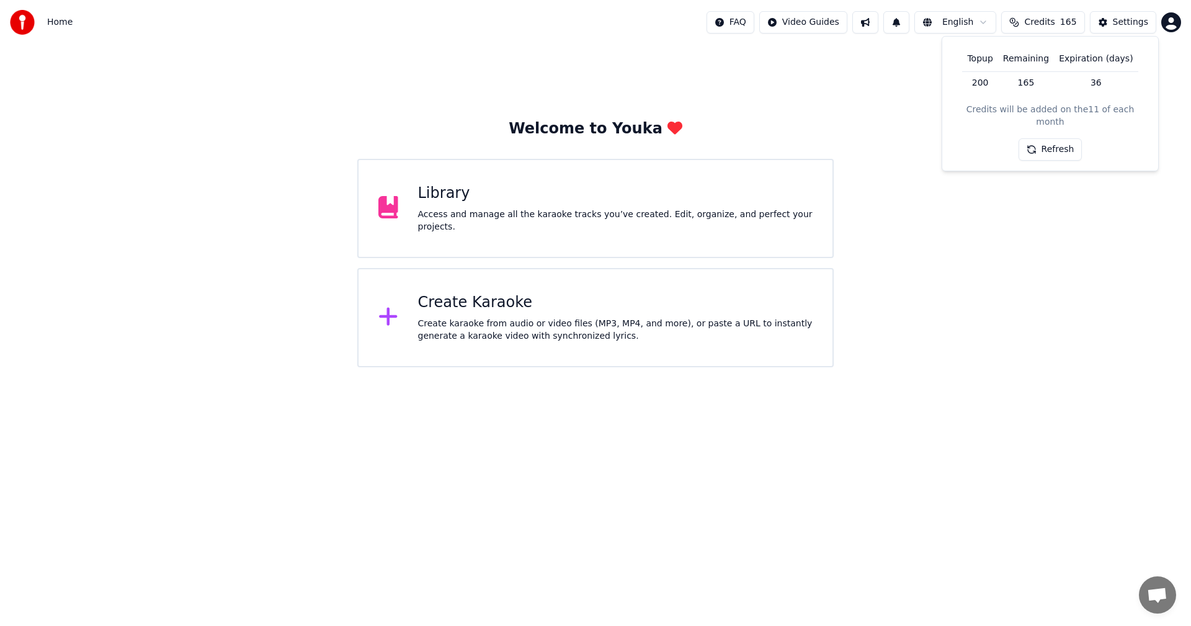  Describe the element at coordinates (60, 22) in the screenshot. I see `span: Home` at that location.